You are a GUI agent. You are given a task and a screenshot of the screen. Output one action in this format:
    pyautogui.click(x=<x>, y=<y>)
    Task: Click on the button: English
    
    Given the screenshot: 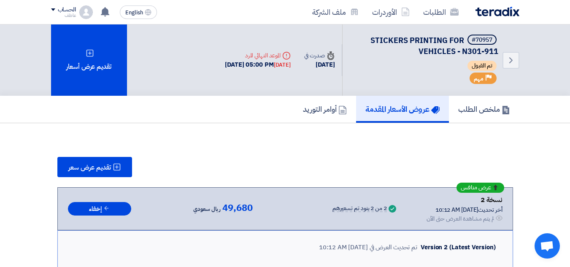 What is the action you would take?
    pyautogui.click(x=138, y=12)
    